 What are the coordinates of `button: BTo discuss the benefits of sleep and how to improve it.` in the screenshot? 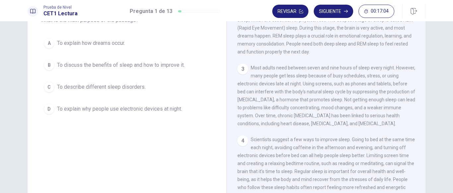 It's located at (127, 65).